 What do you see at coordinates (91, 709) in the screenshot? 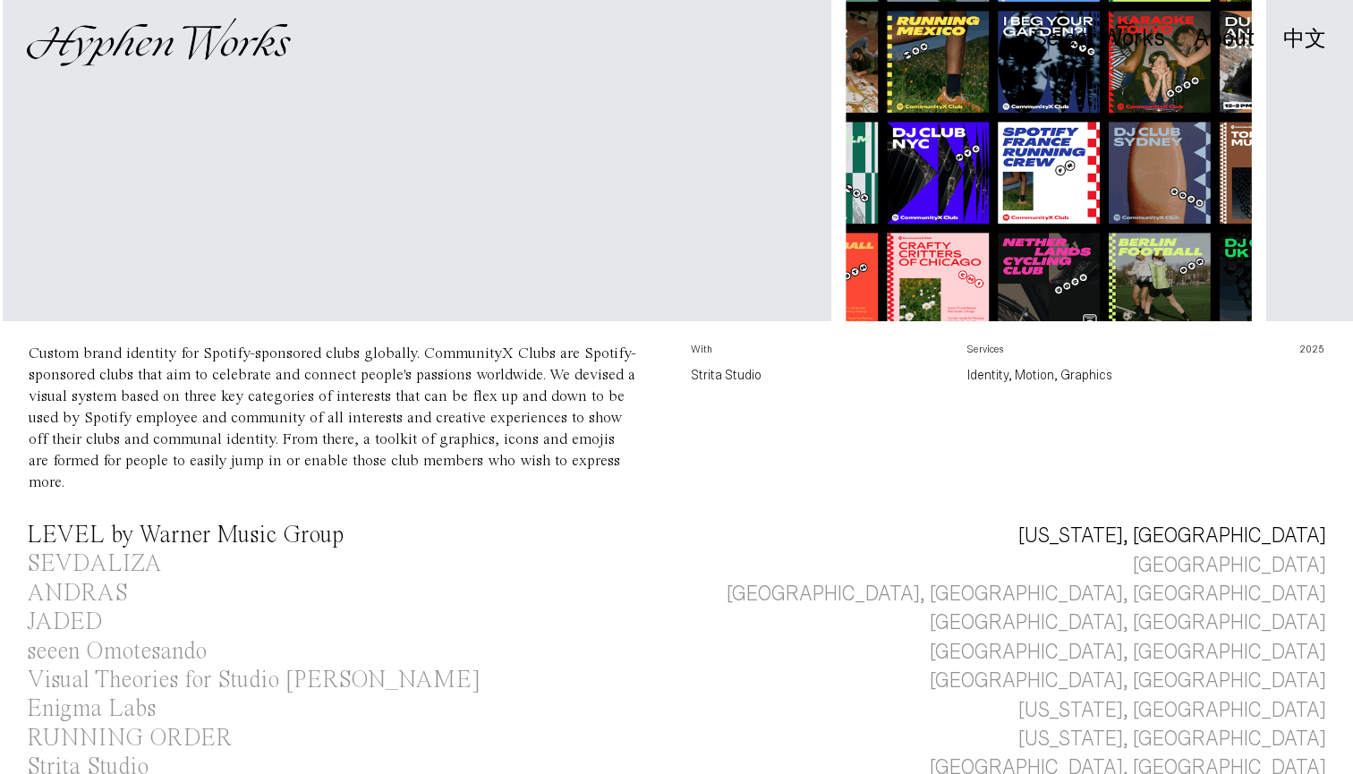
I see `div: Enigma Labs` at bounding box center [91, 709].